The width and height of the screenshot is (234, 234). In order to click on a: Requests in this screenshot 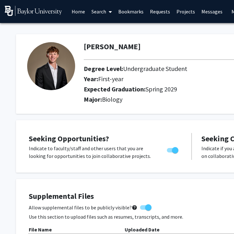, I will do `click(160, 12)`.